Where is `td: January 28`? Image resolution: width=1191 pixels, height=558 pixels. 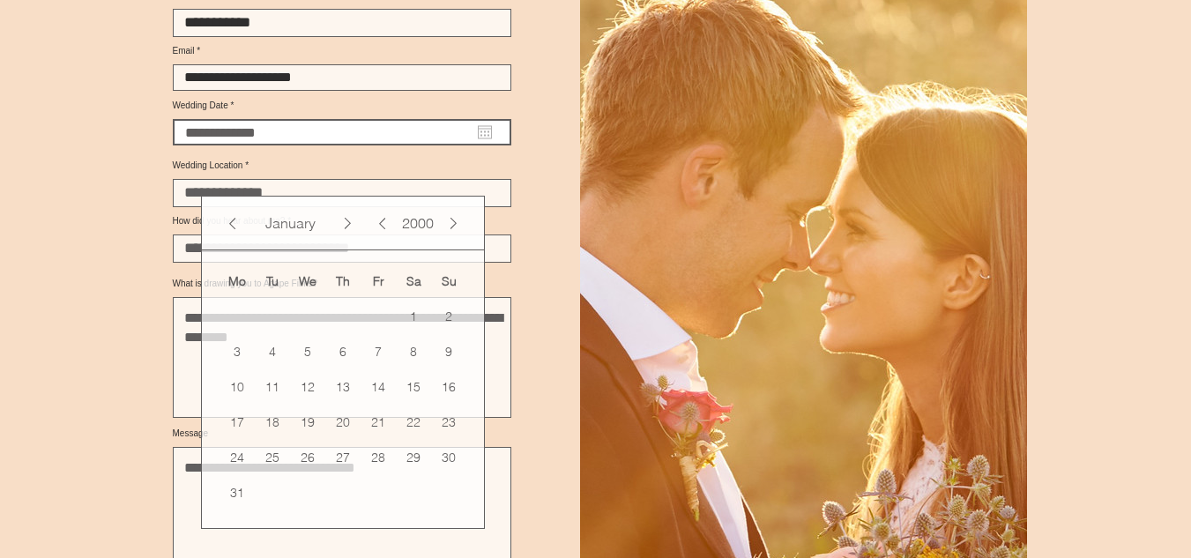 td: January 28 is located at coordinates (378, 458).